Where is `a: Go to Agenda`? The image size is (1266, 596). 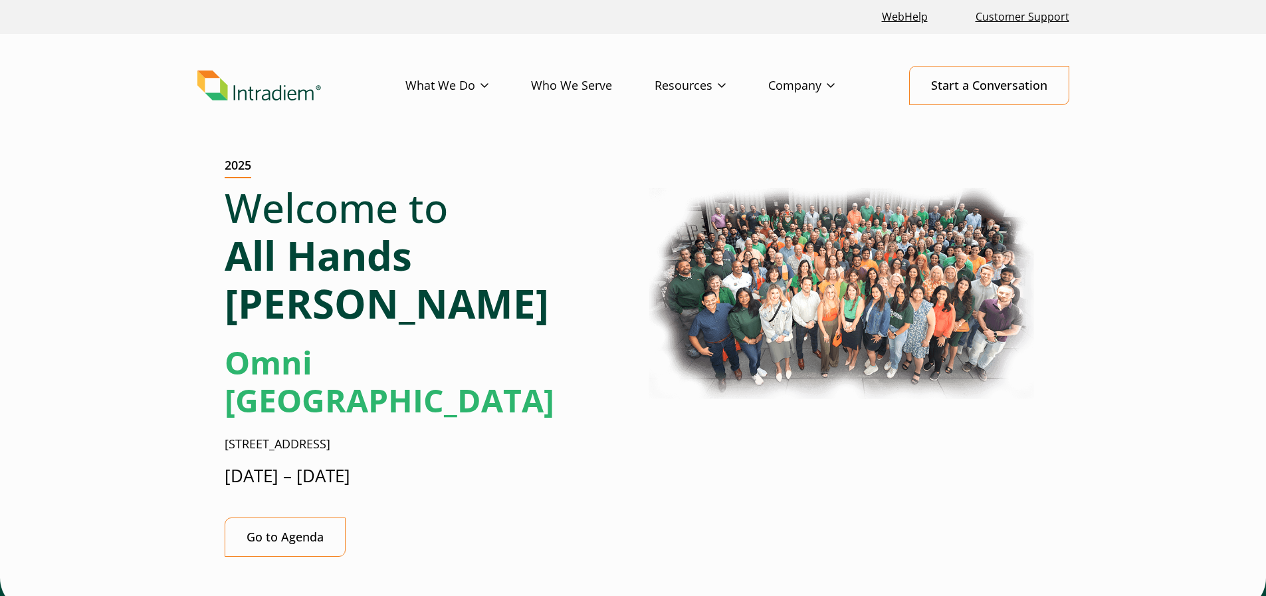 a: Go to Agenda is located at coordinates (285, 536).